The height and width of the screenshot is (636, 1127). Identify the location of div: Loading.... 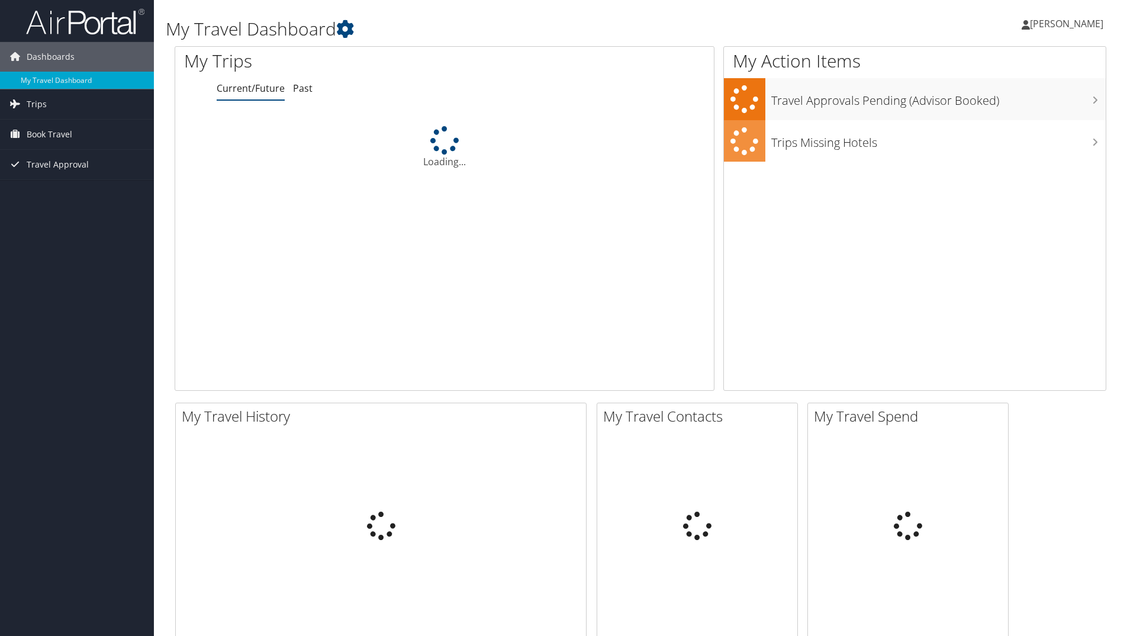
(445, 147).